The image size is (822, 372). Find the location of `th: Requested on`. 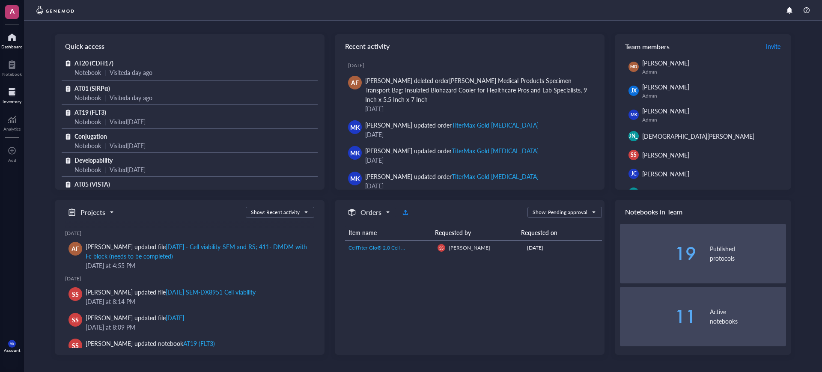

th: Requested on is located at coordinates (555, 233).